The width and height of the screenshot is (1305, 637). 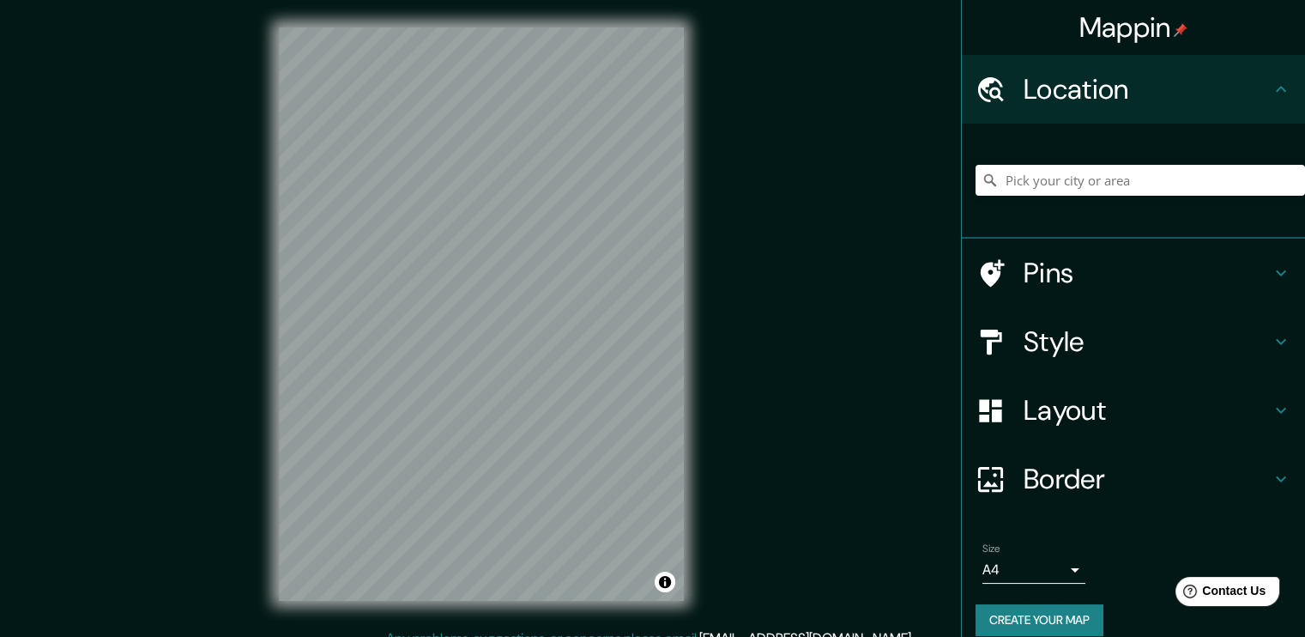 What do you see at coordinates (1133, 410) in the screenshot?
I see `div: Layout` at bounding box center [1133, 410].